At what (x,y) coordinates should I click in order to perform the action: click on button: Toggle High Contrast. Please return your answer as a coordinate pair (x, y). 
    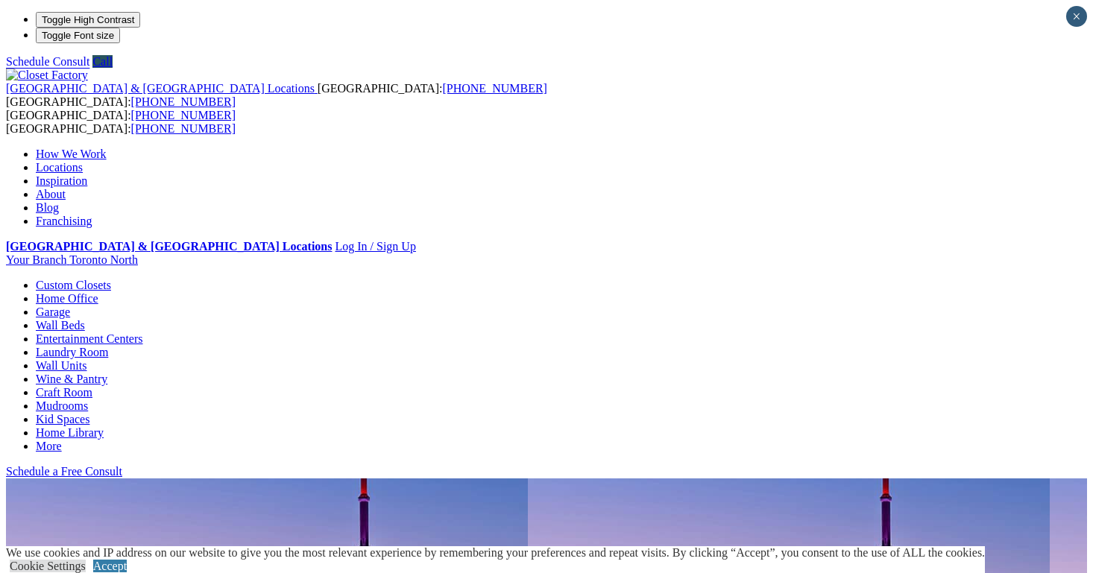
    Looking at the image, I should click on (88, 19).